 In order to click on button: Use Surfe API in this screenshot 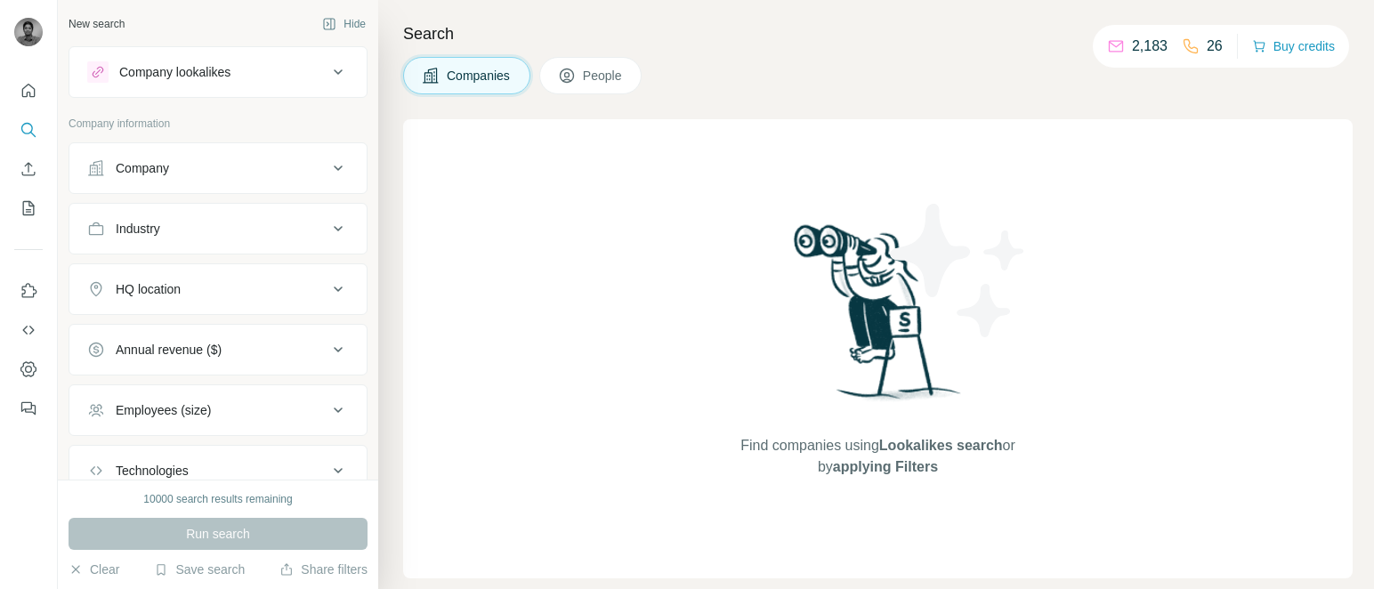, I will do `click(28, 330)`.